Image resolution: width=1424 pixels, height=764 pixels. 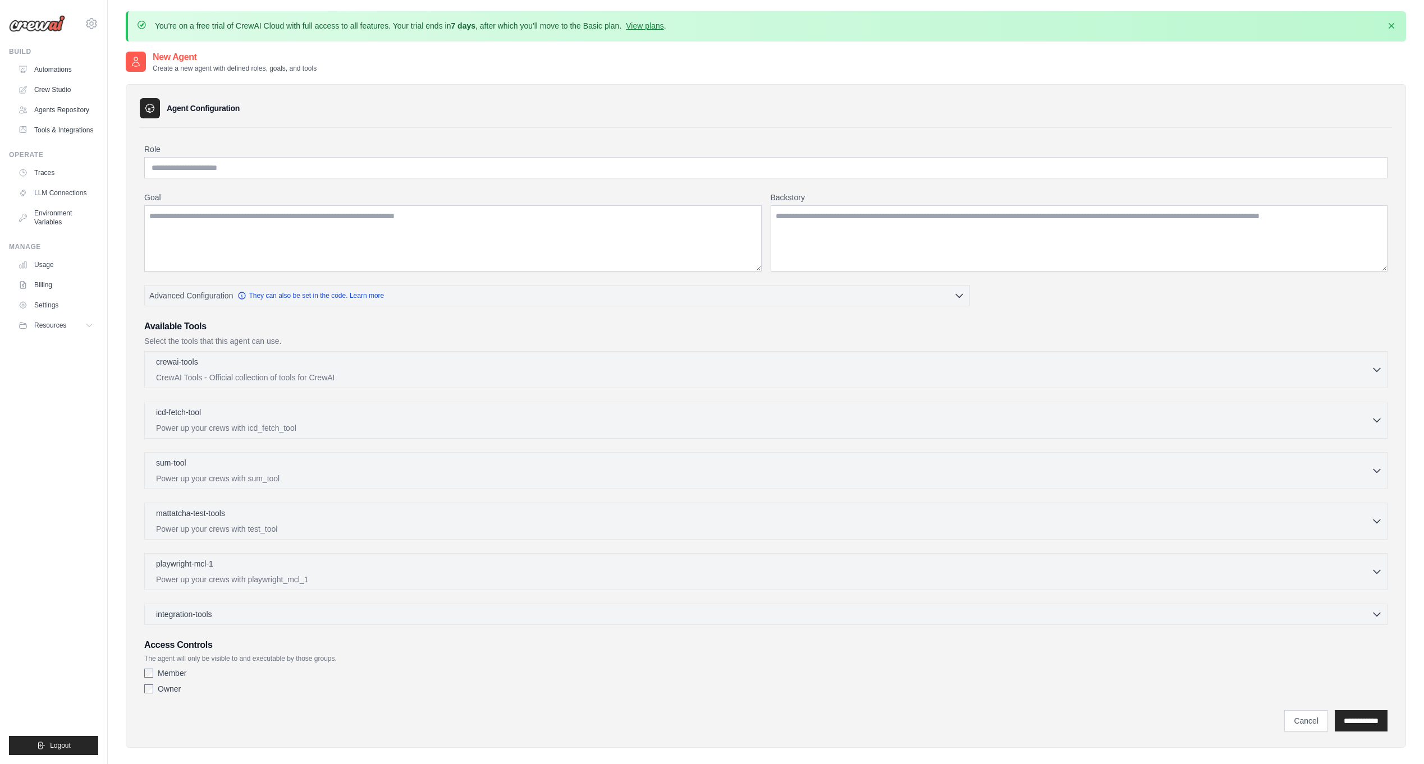 I want to click on p: Power up your crews with playwright_mcl_1, so click(x=763, y=580).